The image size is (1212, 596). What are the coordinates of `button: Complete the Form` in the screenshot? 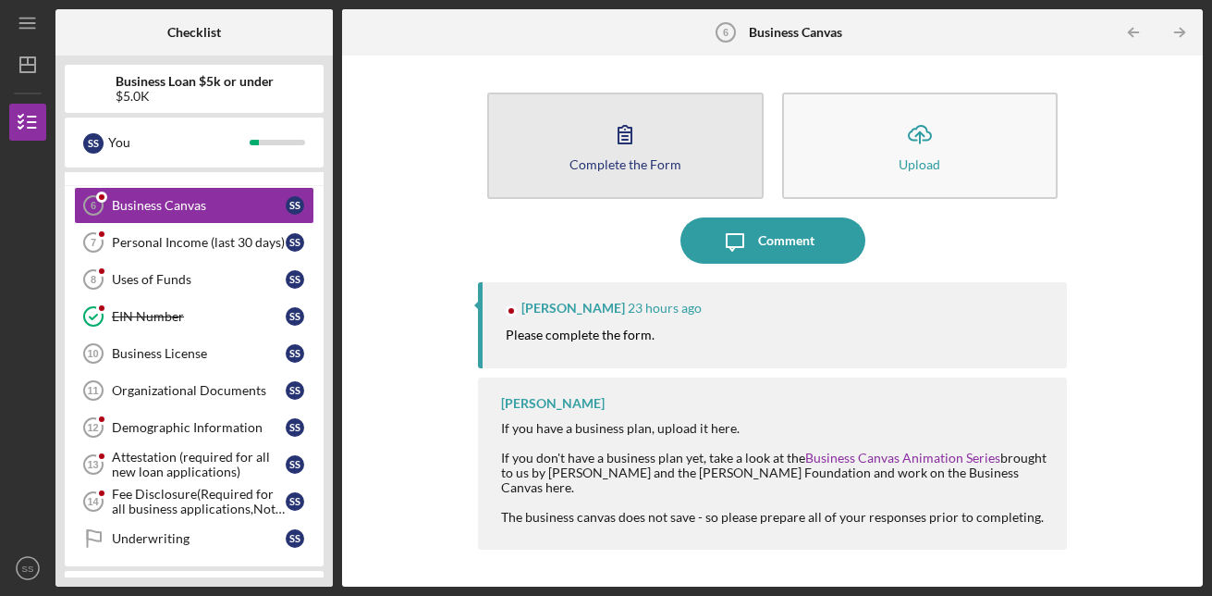 It's located at (625, 145).